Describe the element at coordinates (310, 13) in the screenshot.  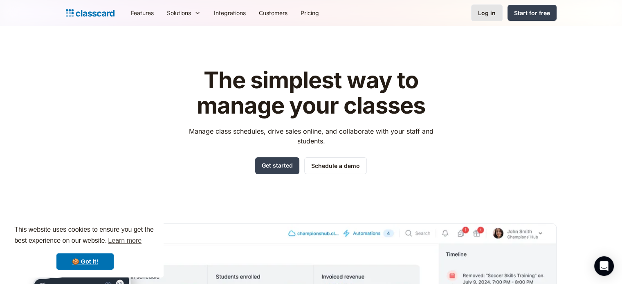
I see `a: Pricing` at that location.